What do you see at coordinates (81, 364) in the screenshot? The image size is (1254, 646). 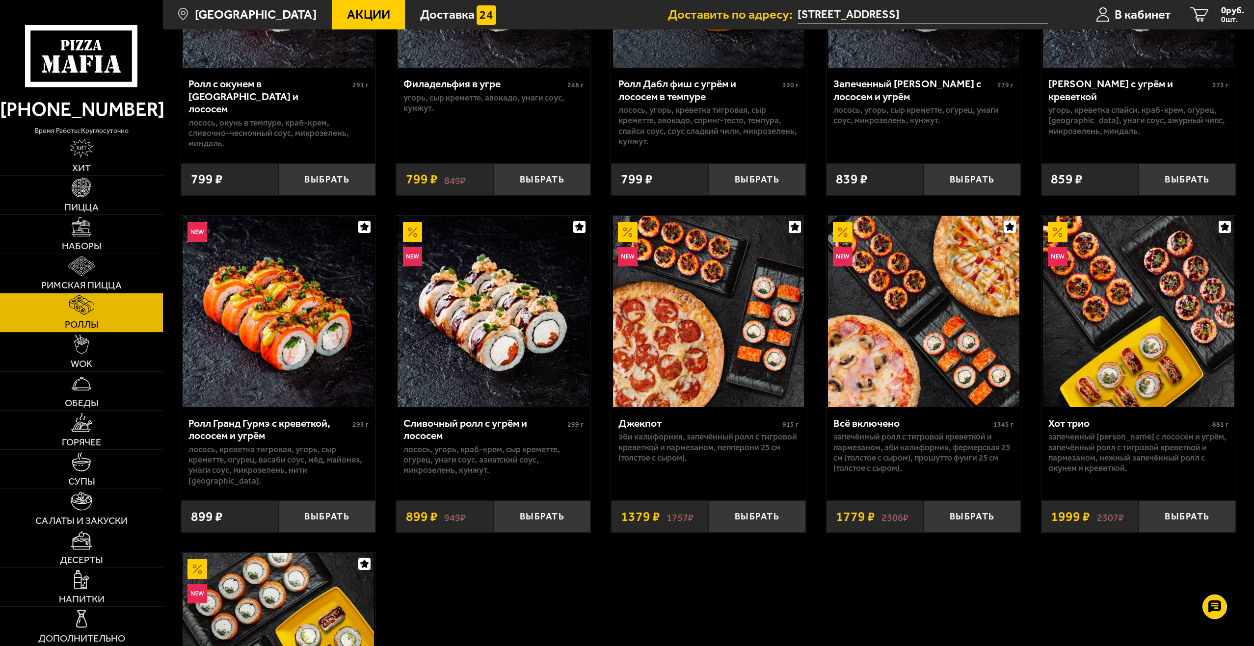 I see `span: WOK` at bounding box center [81, 364].